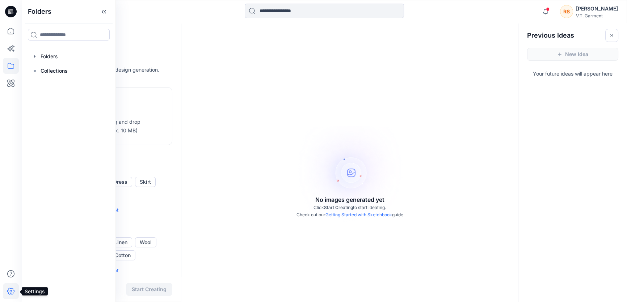 The height and width of the screenshot is (302, 627). I want to click on button: Skirt, so click(145, 182).